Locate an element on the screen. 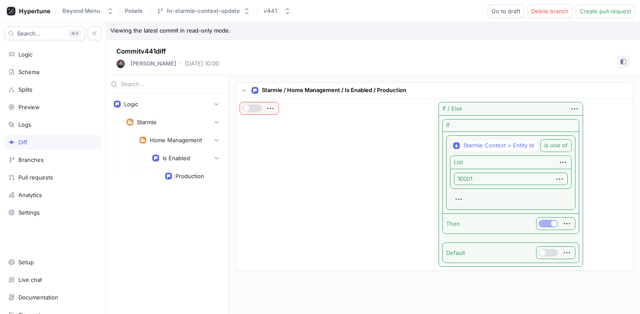 This screenshot has height=314, width=640. div: List is located at coordinates (458, 162).